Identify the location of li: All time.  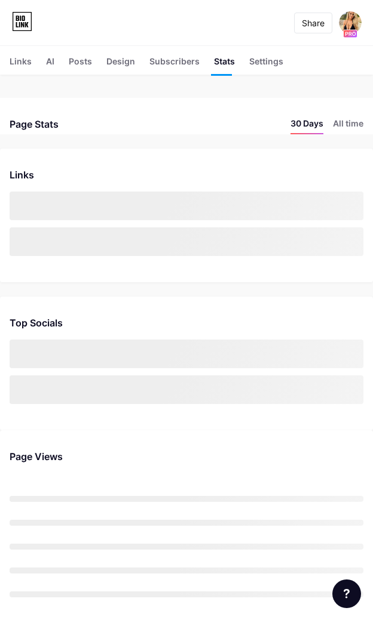
(347, 125).